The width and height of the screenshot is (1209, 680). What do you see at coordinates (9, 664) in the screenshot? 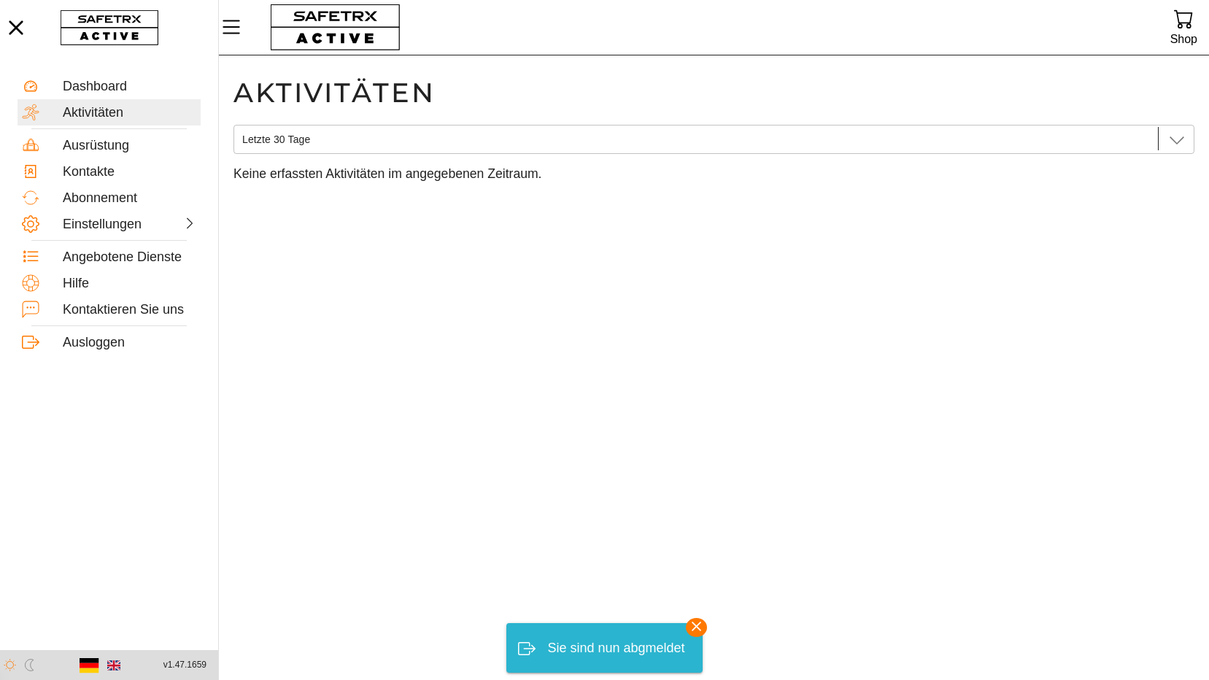
I see `img: ModeLight.svg` at bounding box center [9, 664].